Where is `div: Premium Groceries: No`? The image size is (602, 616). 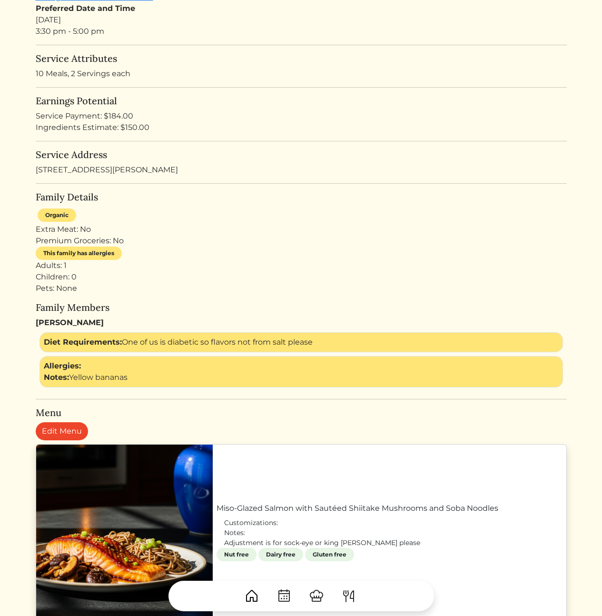 div: Premium Groceries: No is located at coordinates (301, 241).